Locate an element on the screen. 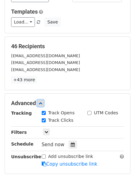 This screenshot has width=135, height=178. a: Load... is located at coordinates (23, 22).